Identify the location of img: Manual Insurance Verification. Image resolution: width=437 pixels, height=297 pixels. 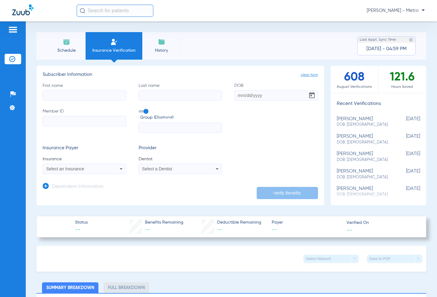
(114, 42).